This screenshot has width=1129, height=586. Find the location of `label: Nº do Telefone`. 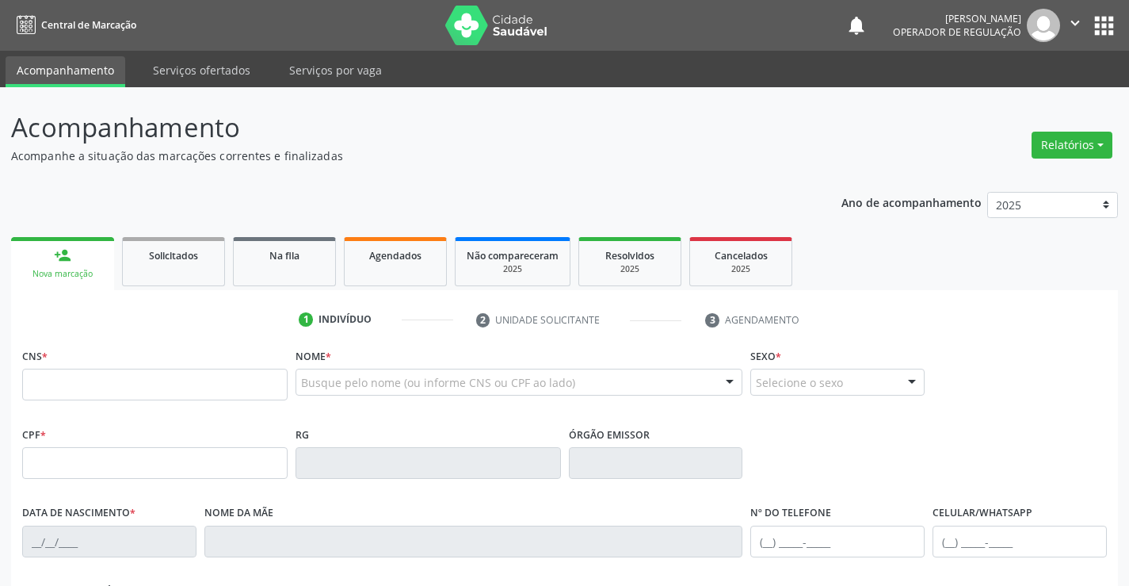

label: Nº do Telefone is located at coordinates (791, 513).